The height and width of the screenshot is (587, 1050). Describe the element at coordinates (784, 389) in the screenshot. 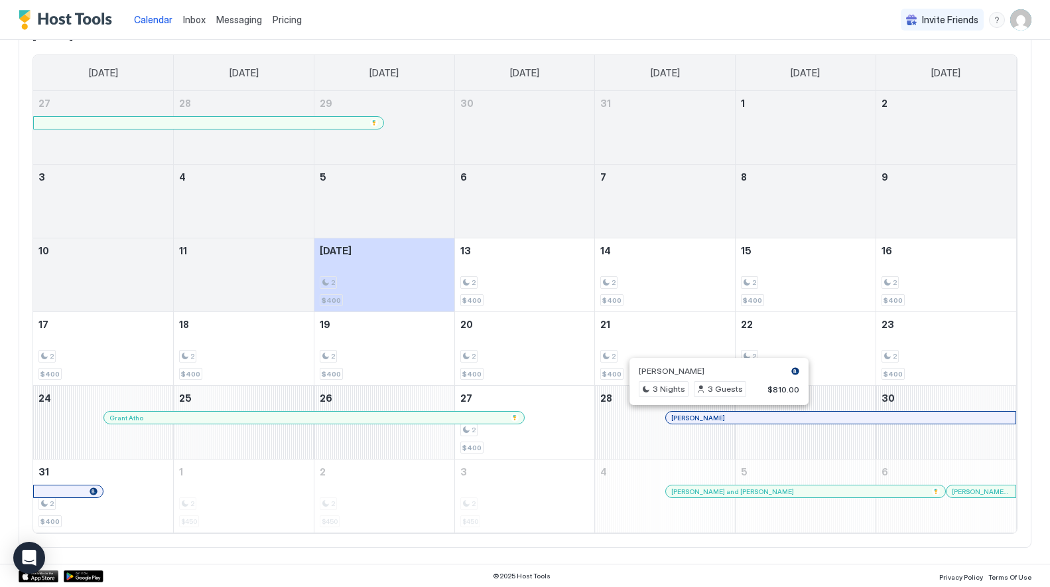

I see `span: $810.00` at that location.